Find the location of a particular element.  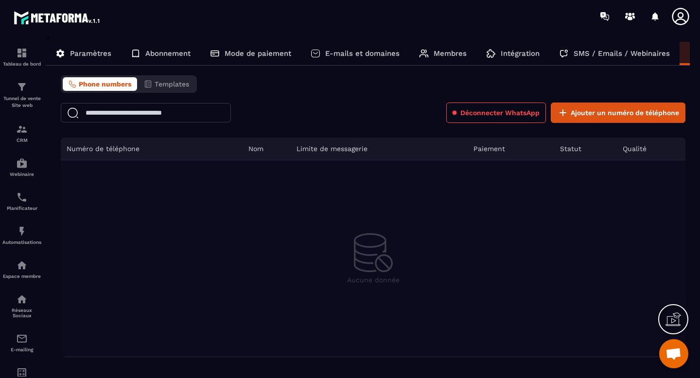

a: formationformationTableau de bord is located at coordinates (22, 57).